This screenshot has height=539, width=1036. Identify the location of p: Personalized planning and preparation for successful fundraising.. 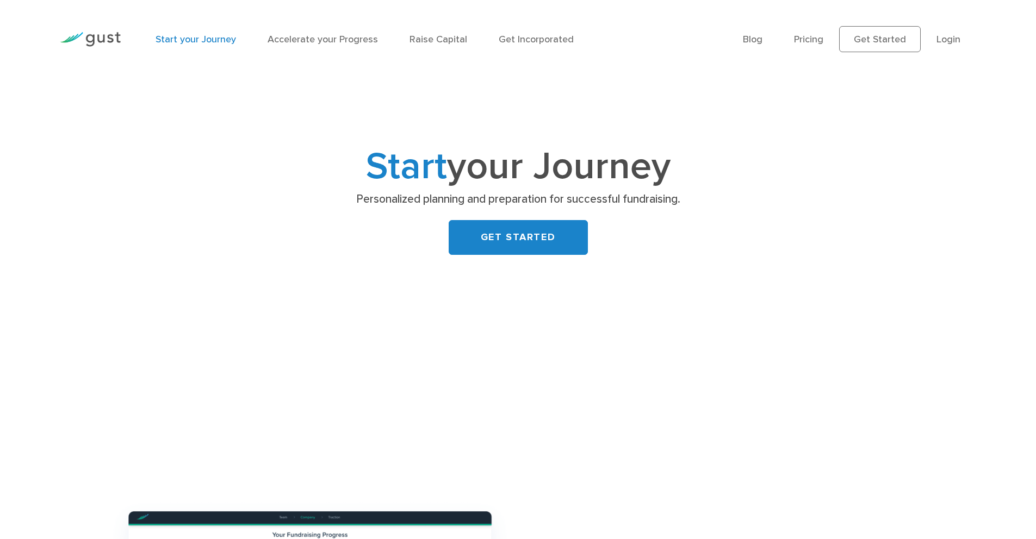
(518, 200).